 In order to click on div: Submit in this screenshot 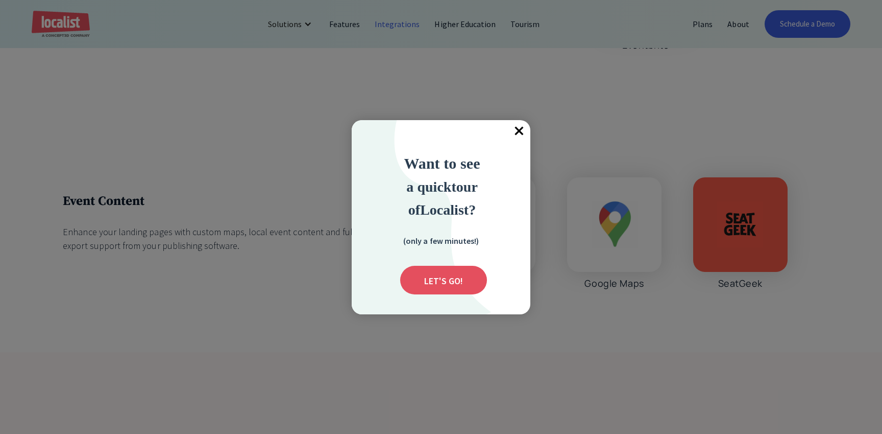, I will do `click(444, 280)`.